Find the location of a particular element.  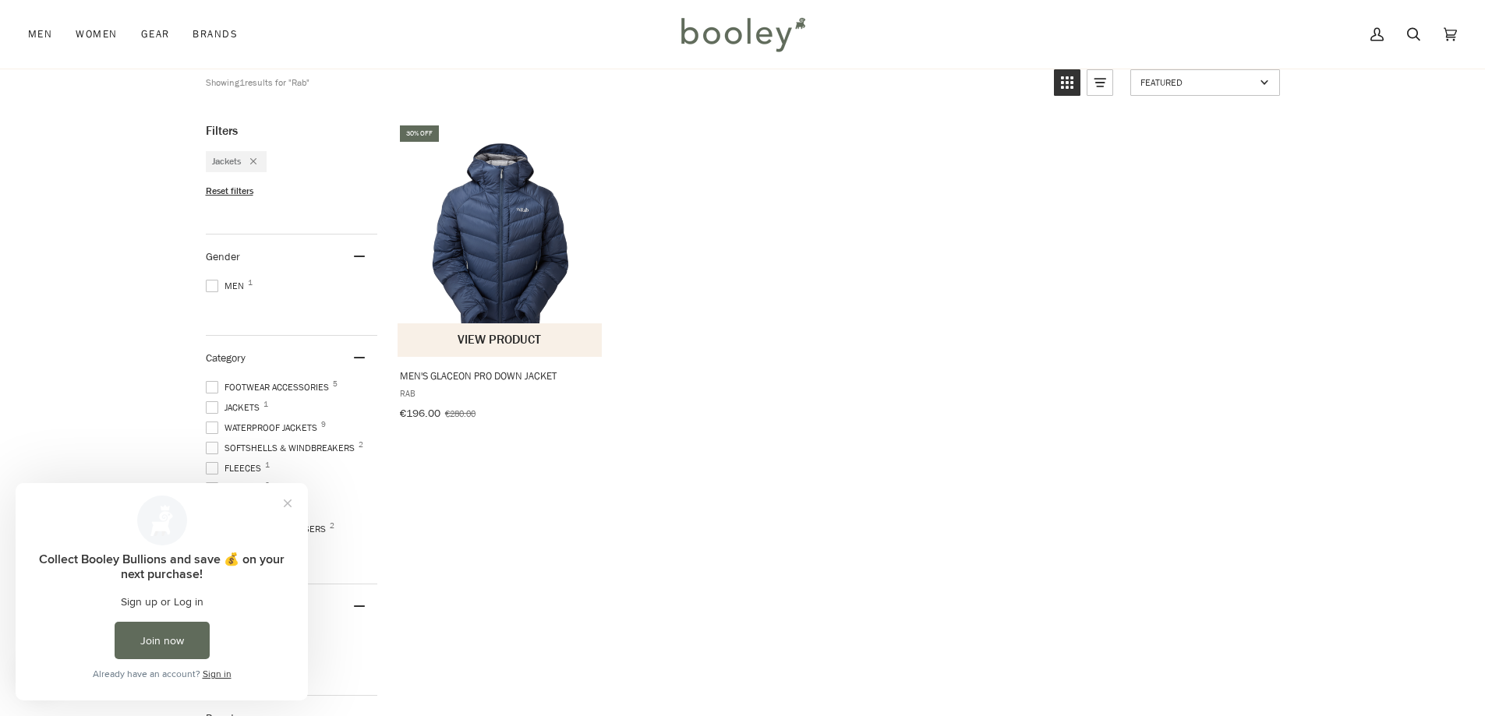

b: 1 is located at coordinates (242, 82).